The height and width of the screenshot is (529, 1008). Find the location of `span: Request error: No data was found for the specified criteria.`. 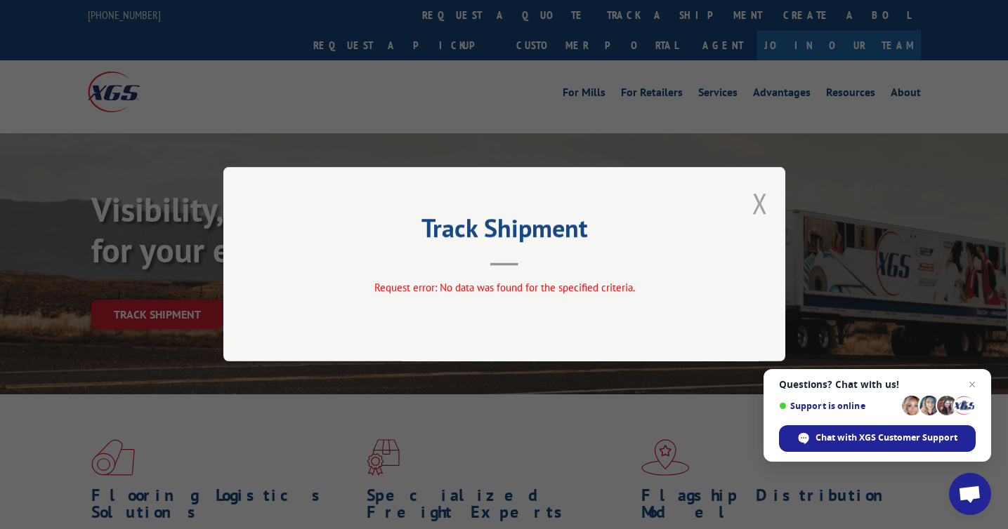

span: Request error: No data was found for the specified criteria. is located at coordinates (503, 288).